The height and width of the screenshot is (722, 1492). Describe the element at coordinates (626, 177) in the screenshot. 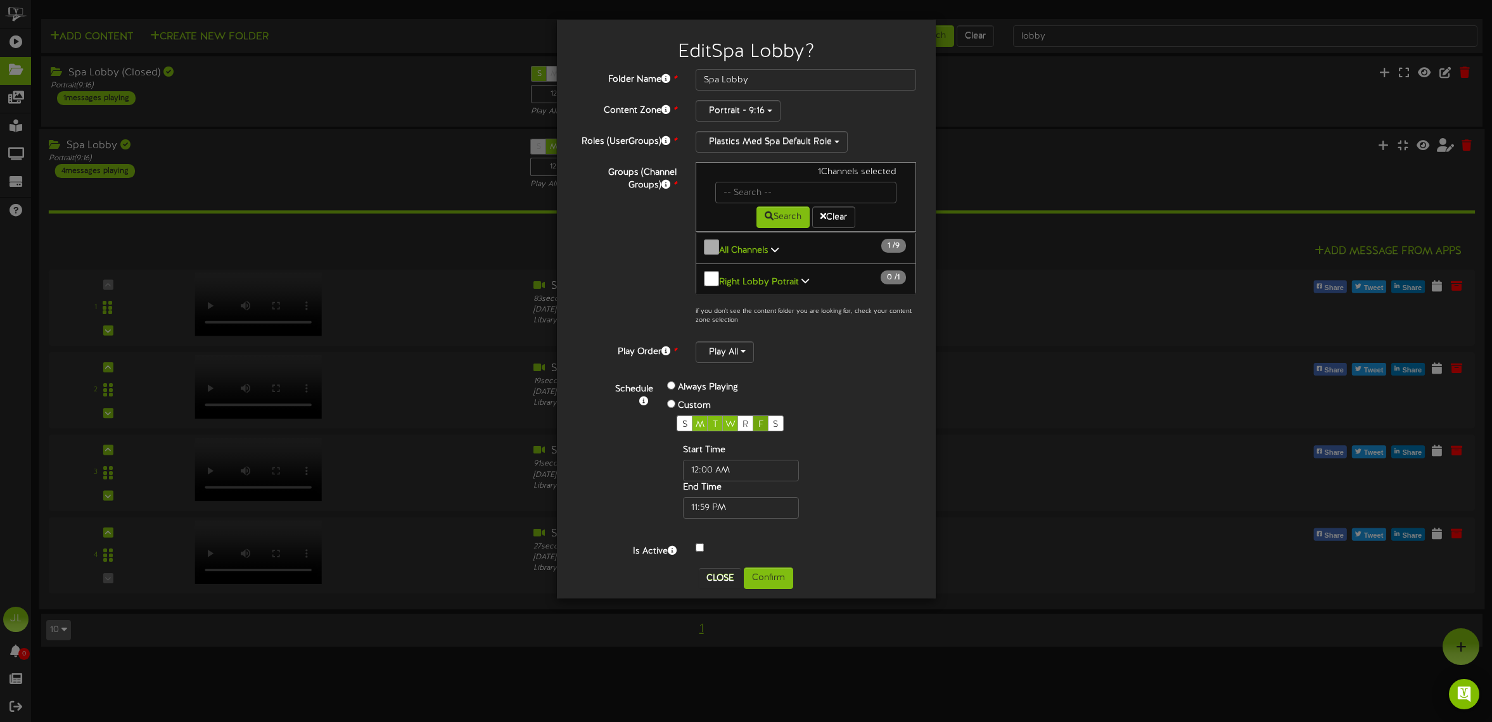

I see `label: Groups (Channel Groups)` at that location.